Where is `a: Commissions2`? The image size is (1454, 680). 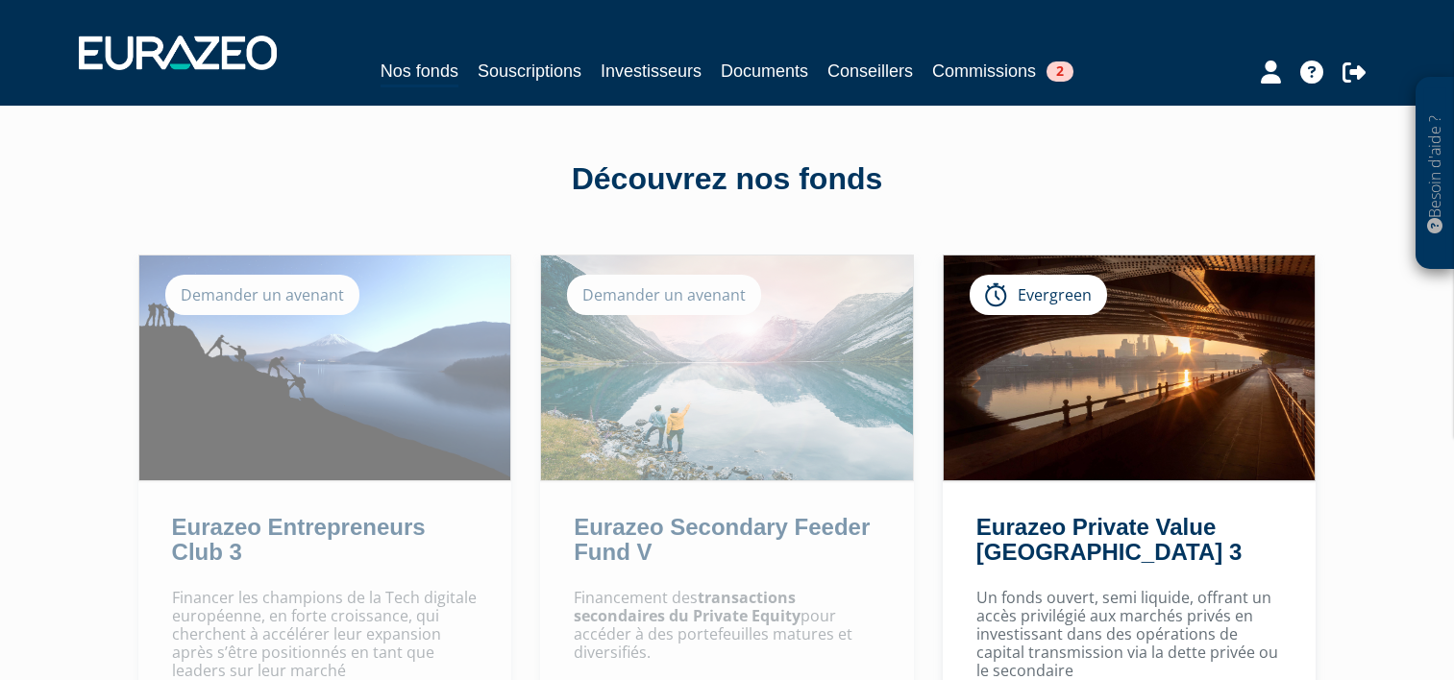
a: Commissions2 is located at coordinates (1002, 71).